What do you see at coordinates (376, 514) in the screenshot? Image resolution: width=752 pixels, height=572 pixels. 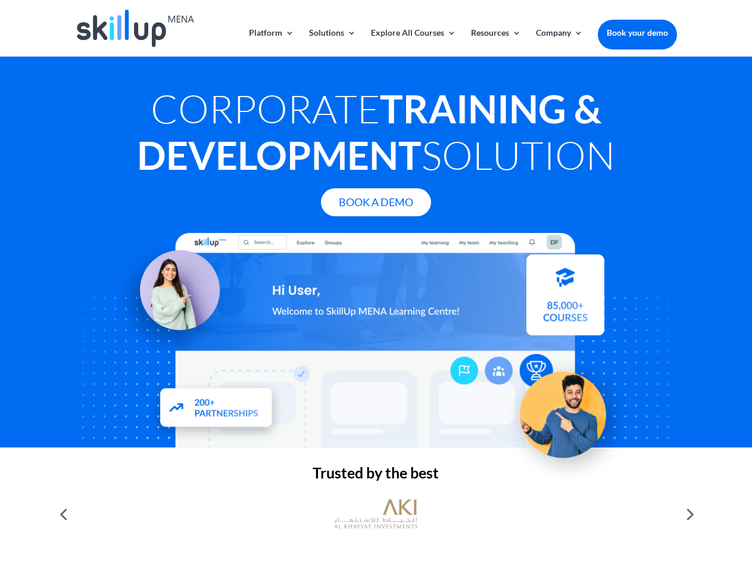 I see `img: al khayyat investments logo` at bounding box center [376, 514].